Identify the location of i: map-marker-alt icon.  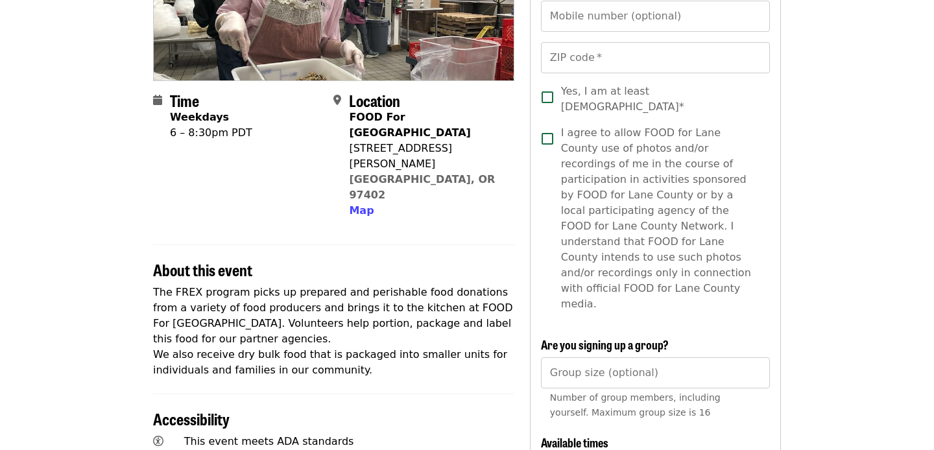
(337, 100).